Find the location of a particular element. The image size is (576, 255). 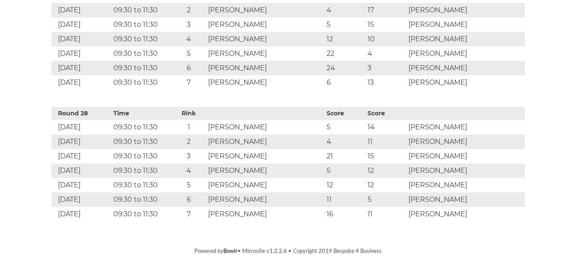

td: 14 is located at coordinates (386, 127).